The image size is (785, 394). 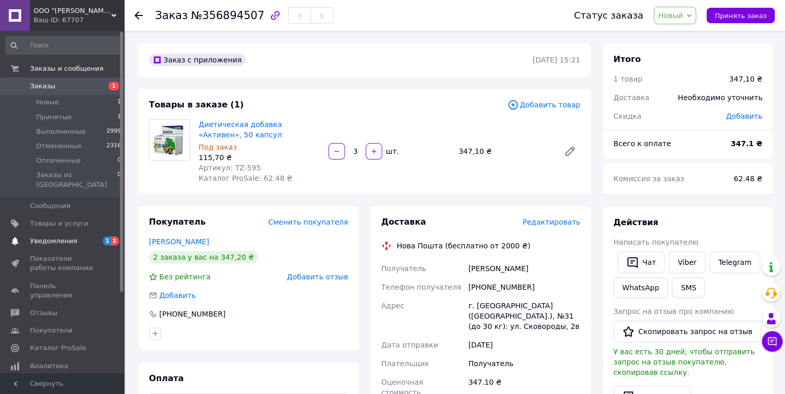 What do you see at coordinates (392, 306) in the screenshot?
I see `span: Адрес` at bounding box center [392, 306].